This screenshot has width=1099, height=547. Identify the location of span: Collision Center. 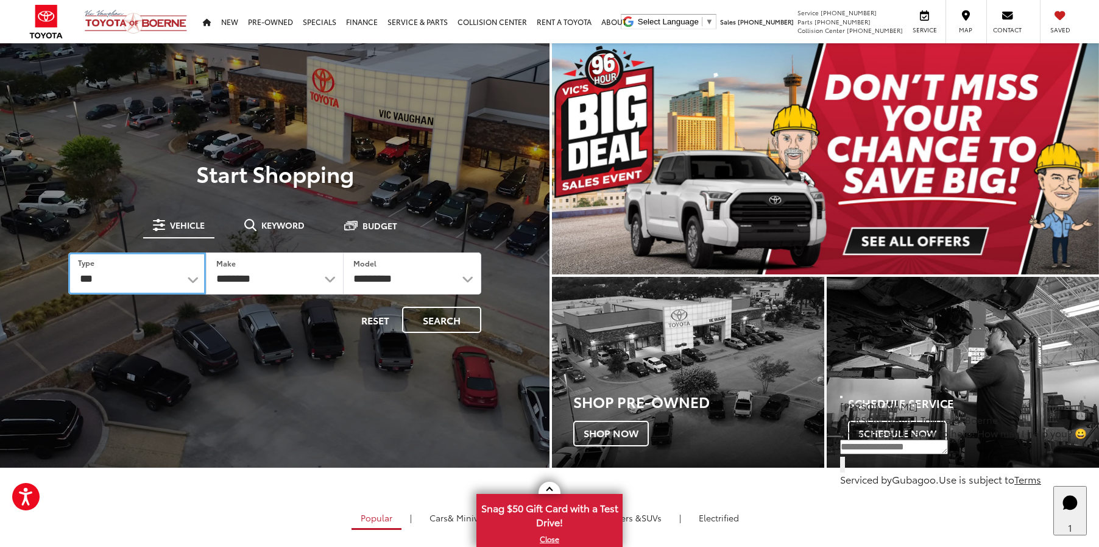
(821, 30).